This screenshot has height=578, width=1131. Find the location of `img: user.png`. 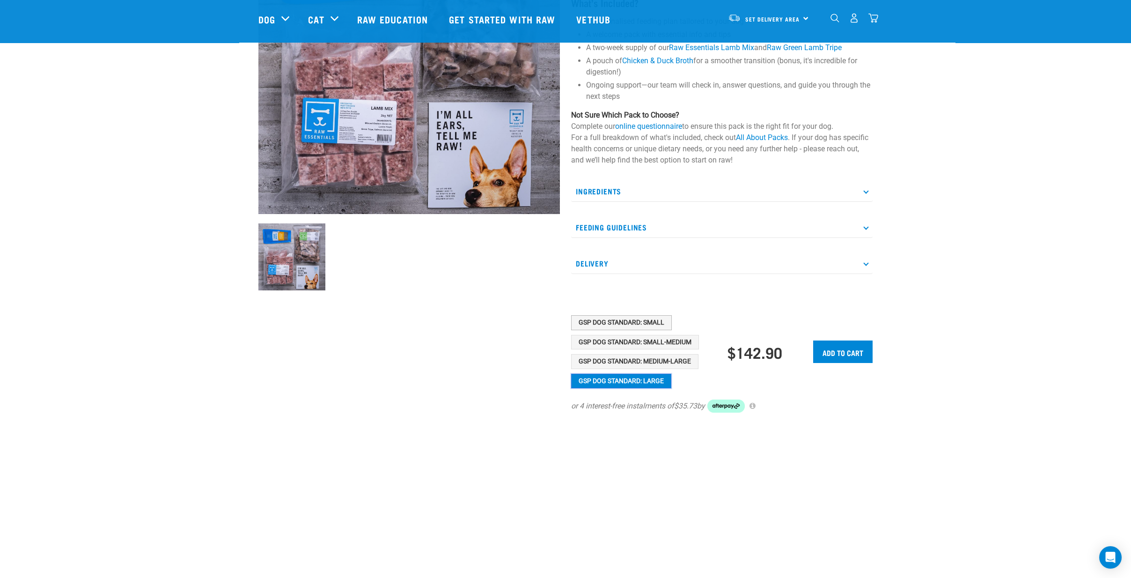

img: user.png is located at coordinates (854, 18).